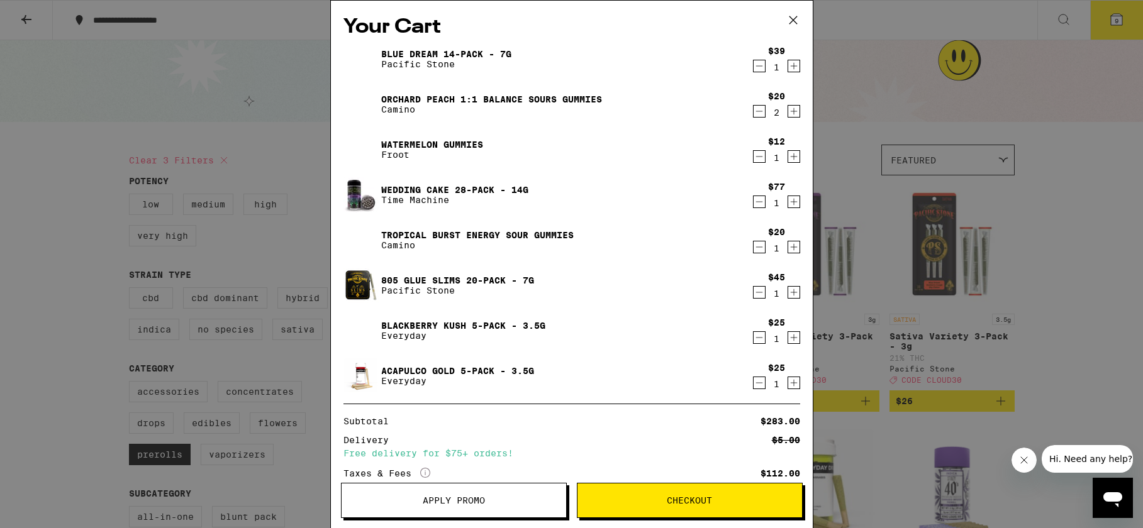  I want to click on a: Wedding Cake 28-Pack - 14g, so click(455, 190).